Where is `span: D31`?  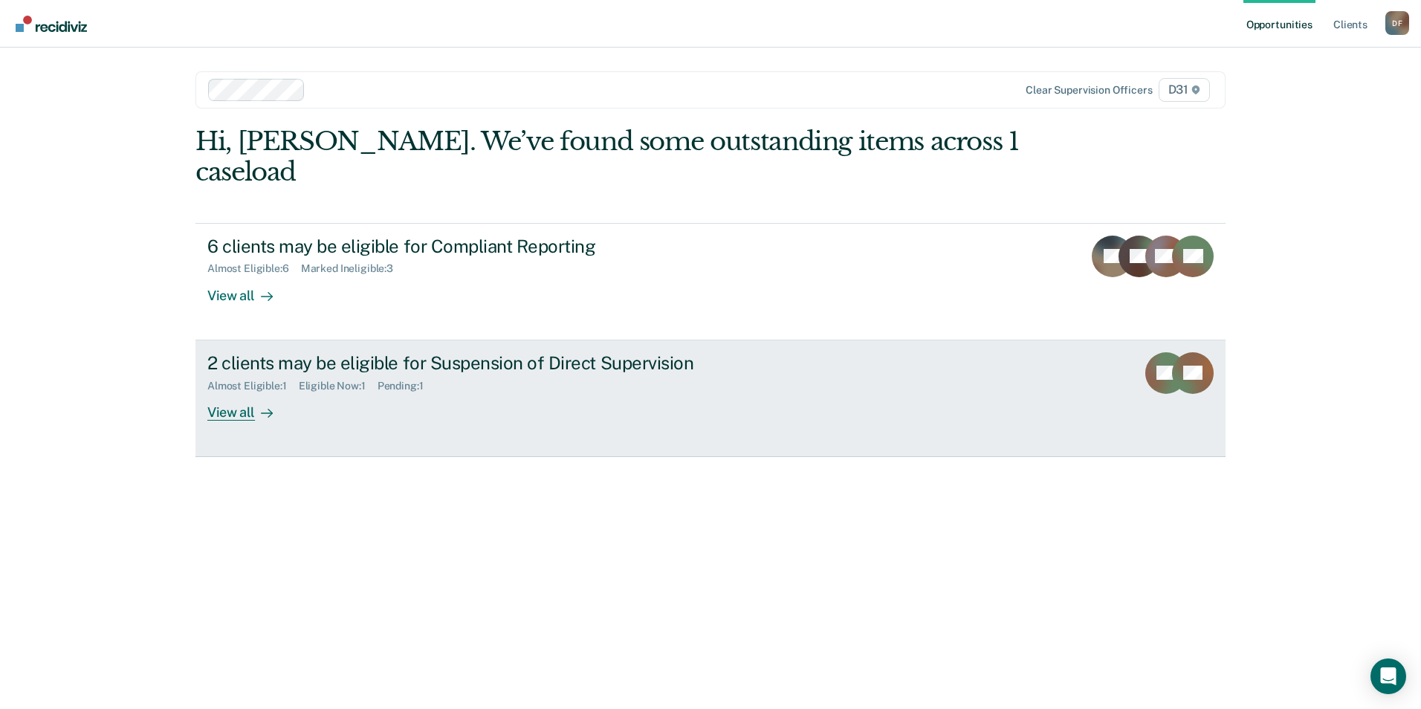
span: D31 is located at coordinates (1184, 90).